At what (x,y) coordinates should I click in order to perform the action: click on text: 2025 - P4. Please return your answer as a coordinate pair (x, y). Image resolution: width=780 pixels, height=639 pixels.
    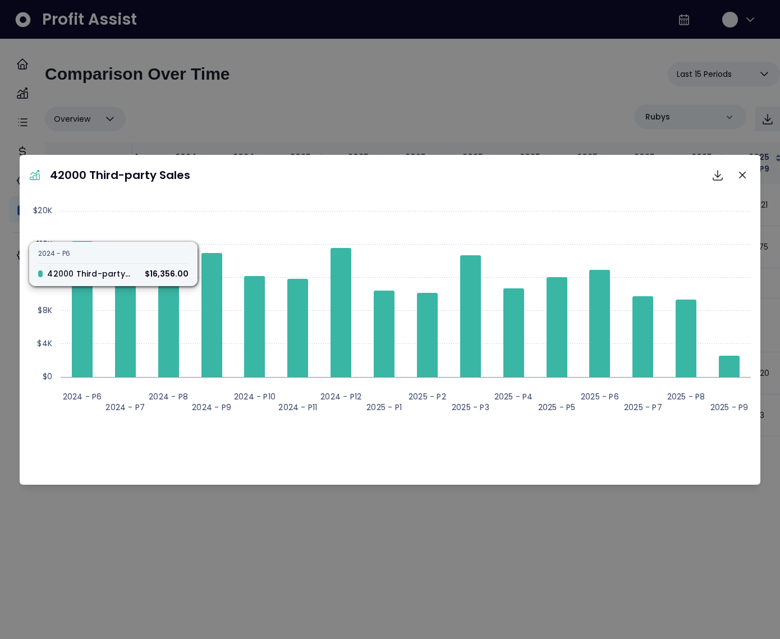
    Looking at the image, I should click on (513, 397).